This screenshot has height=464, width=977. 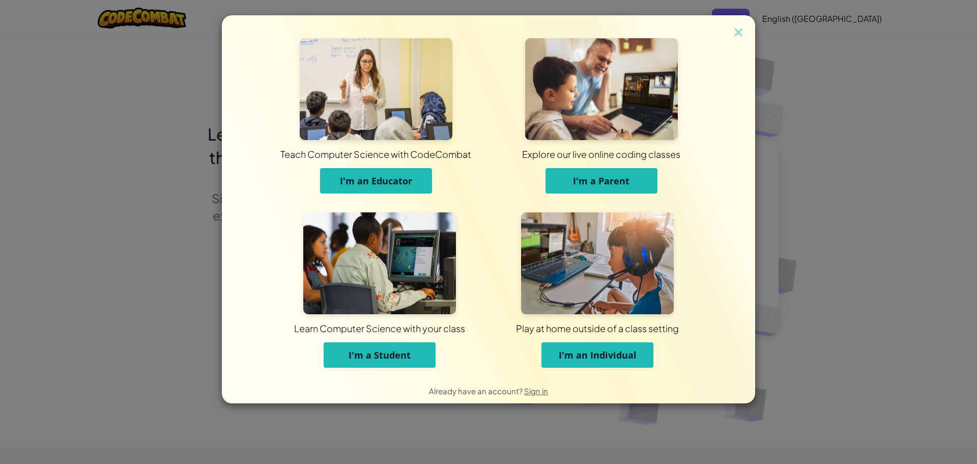 I want to click on button: I'm an Individual, so click(x=597, y=355).